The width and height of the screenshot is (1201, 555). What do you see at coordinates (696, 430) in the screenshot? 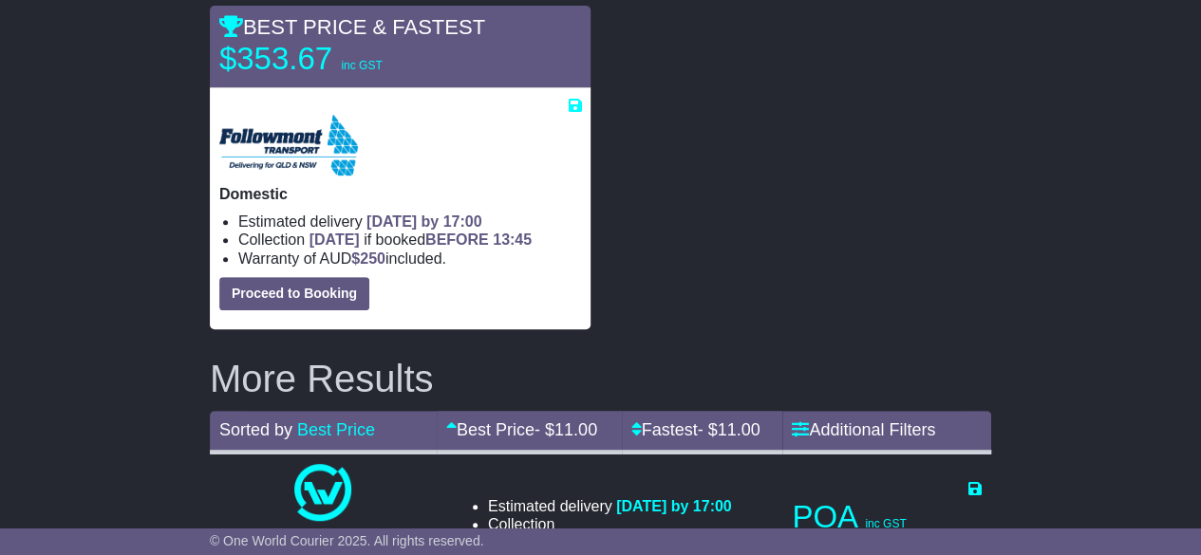
I see `a: Fastest- $11.00` at bounding box center [696, 430].